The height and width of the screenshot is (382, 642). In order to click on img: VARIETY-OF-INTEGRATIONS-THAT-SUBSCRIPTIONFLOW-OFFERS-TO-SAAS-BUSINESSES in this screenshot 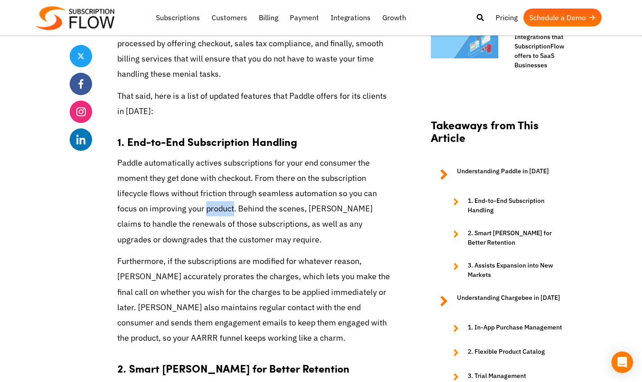, I will do `click(464, 36)`.